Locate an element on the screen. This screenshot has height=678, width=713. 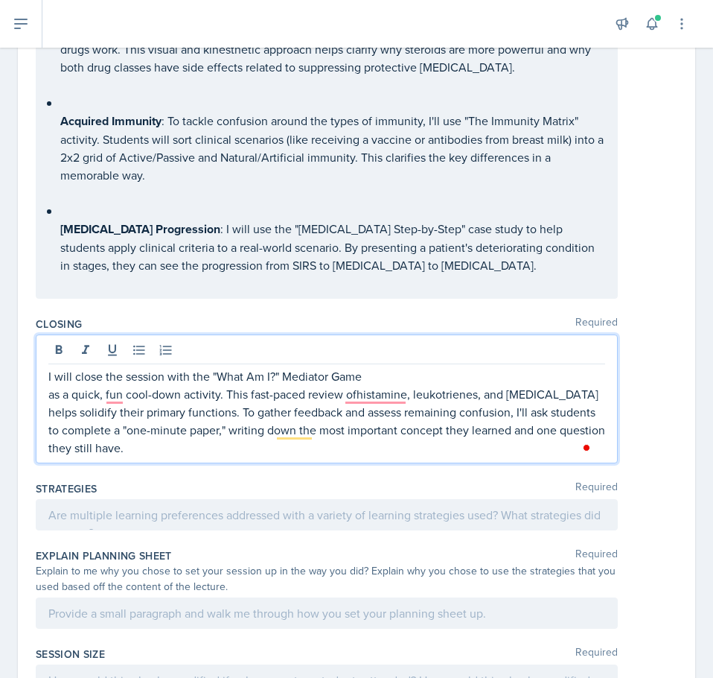
label: Closing is located at coordinates (59, 324).